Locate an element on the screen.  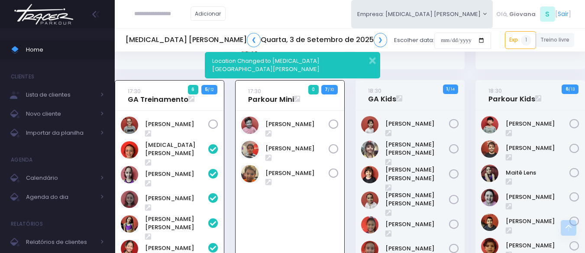
span: Lista de clientes is located at coordinates (61, 95).